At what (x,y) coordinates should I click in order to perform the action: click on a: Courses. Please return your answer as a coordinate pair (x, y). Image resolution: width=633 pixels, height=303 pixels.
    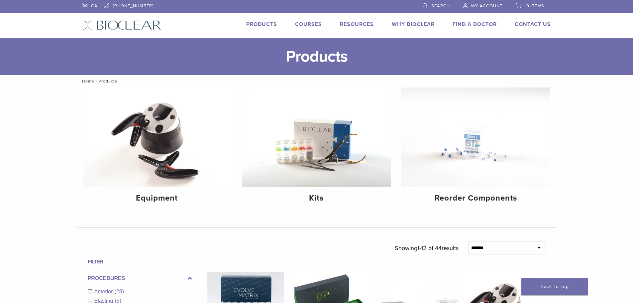
    Looking at the image, I should click on (308, 24).